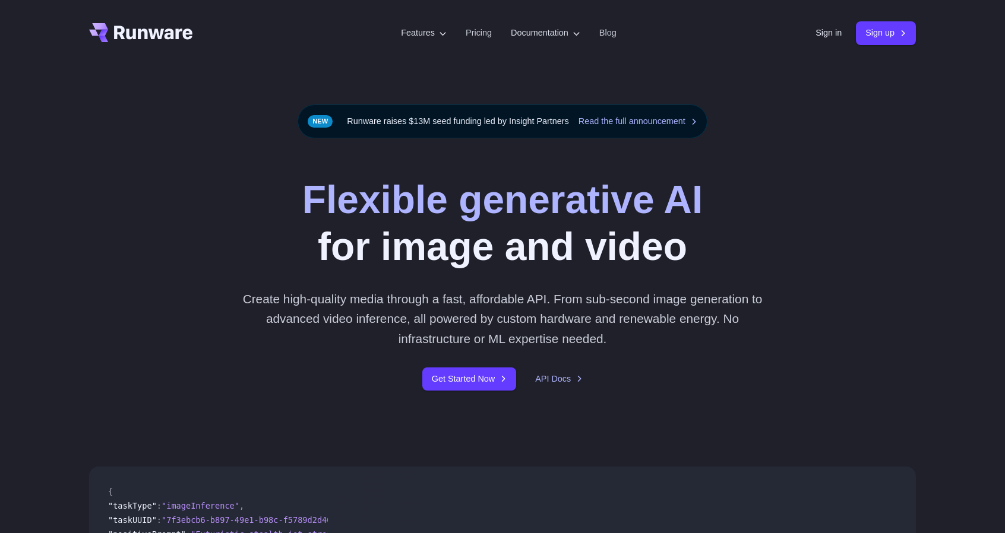  I want to click on span: "imageInference", so click(200, 506).